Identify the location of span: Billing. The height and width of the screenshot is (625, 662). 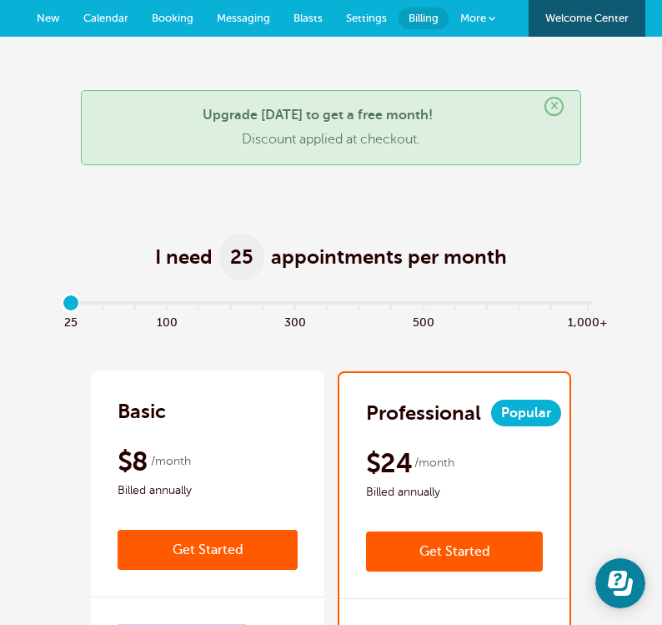
(424, 18).